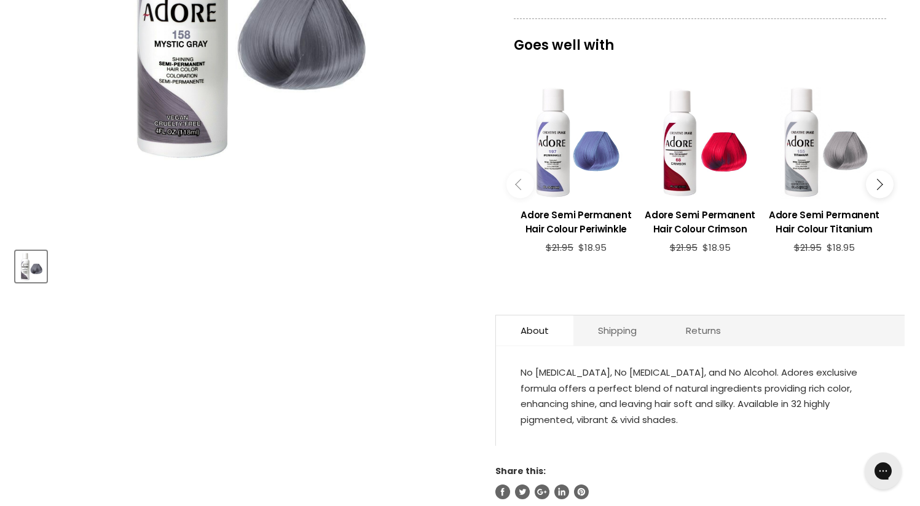 The height and width of the screenshot is (506, 920). I want to click on span: Share this:, so click(521, 471).